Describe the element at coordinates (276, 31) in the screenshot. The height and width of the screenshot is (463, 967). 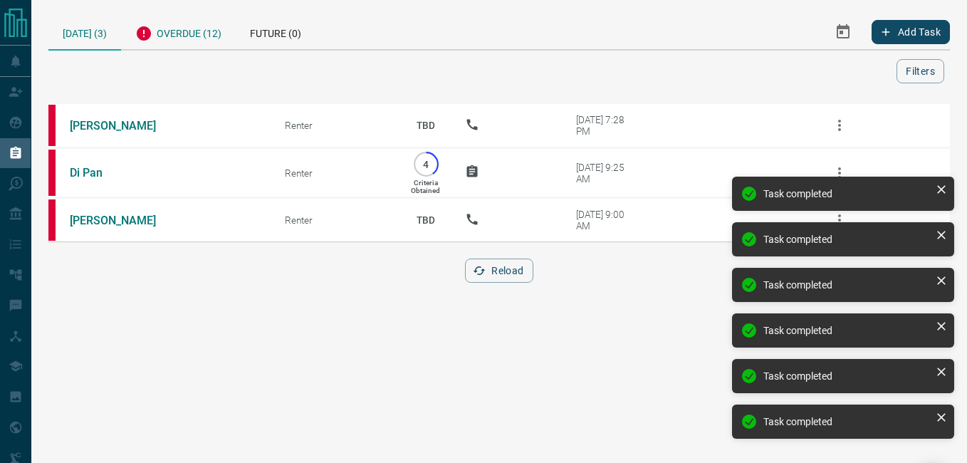
I see `div: Future (0)` at that location.